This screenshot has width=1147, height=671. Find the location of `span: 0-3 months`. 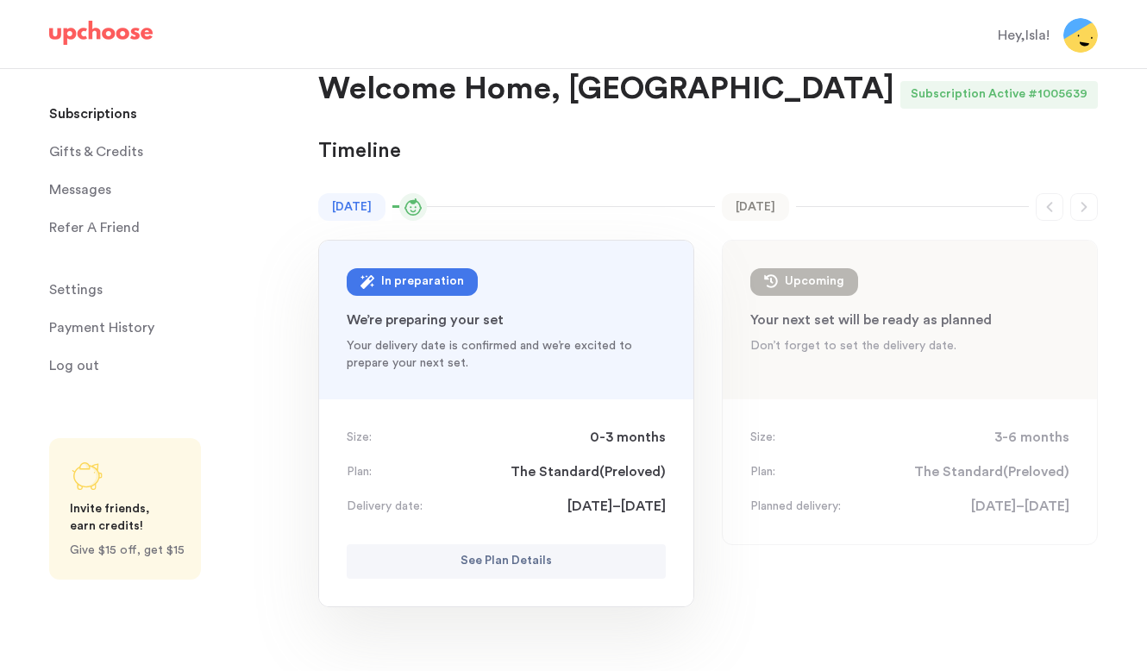

span: 0-3 months is located at coordinates (628, 437).